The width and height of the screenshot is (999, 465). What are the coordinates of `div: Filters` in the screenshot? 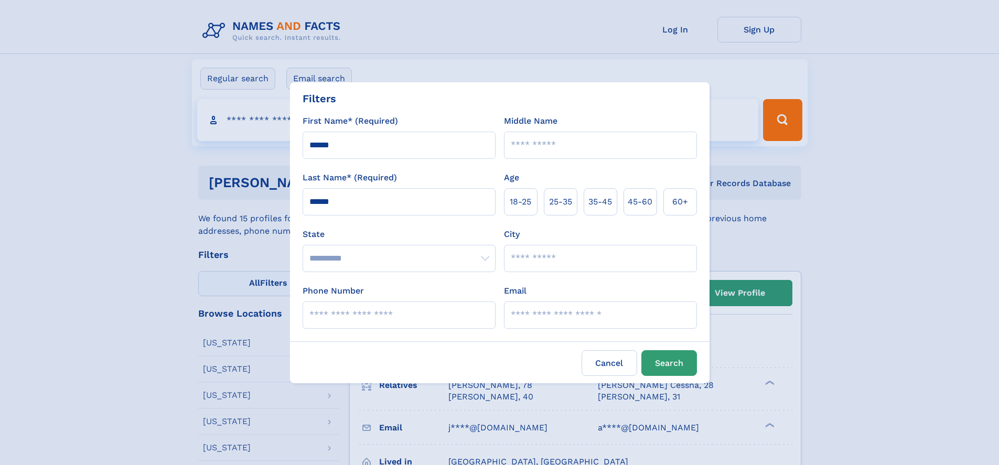 It's located at (319, 99).